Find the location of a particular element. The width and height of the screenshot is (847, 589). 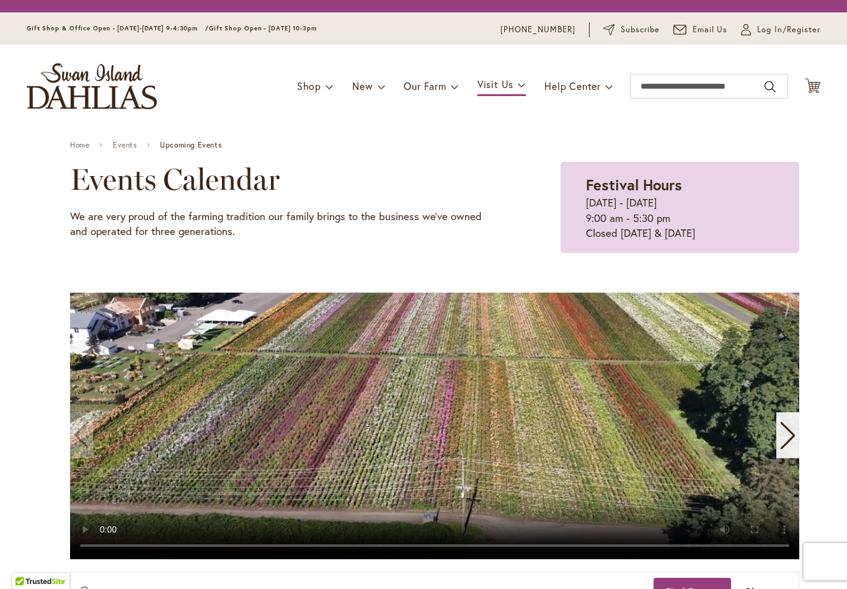

h2: Events Calendar is located at coordinates (284, 179).